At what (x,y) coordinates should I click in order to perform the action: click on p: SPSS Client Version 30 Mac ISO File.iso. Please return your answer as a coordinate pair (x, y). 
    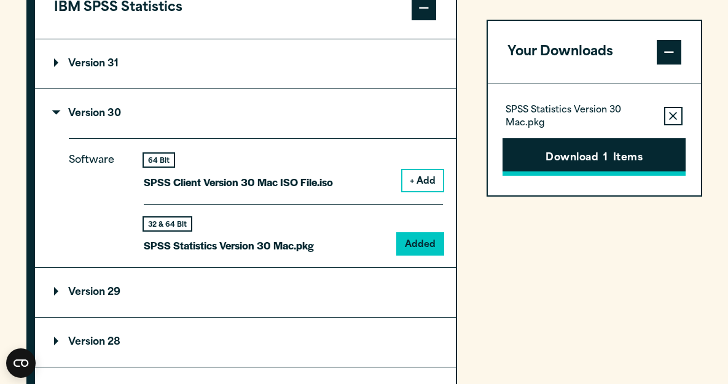
    Looking at the image, I should click on (238, 182).